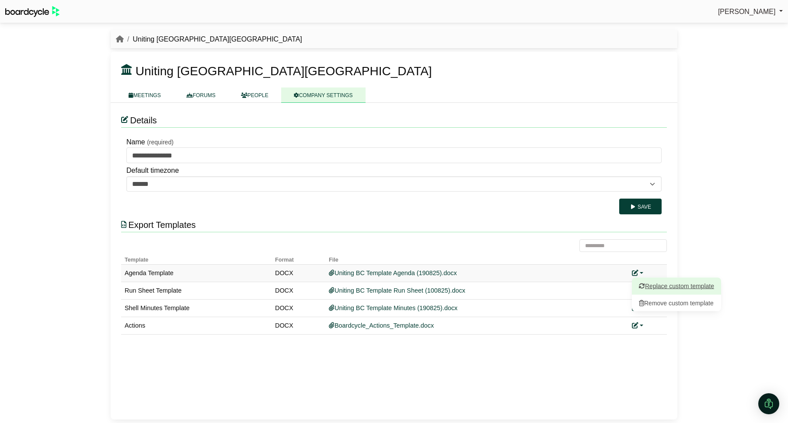  Describe the element at coordinates (196, 326) in the screenshot. I see `td: Actions` at that location.